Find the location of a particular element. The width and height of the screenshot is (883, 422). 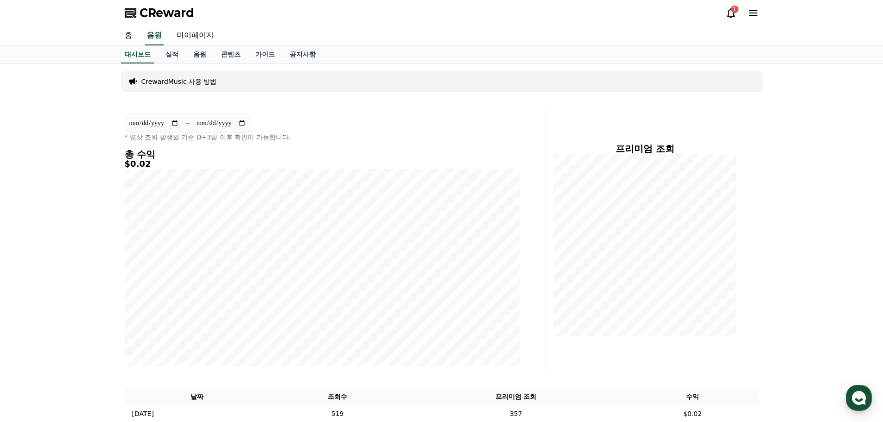

span: 대화 is located at coordinates (90, 312).